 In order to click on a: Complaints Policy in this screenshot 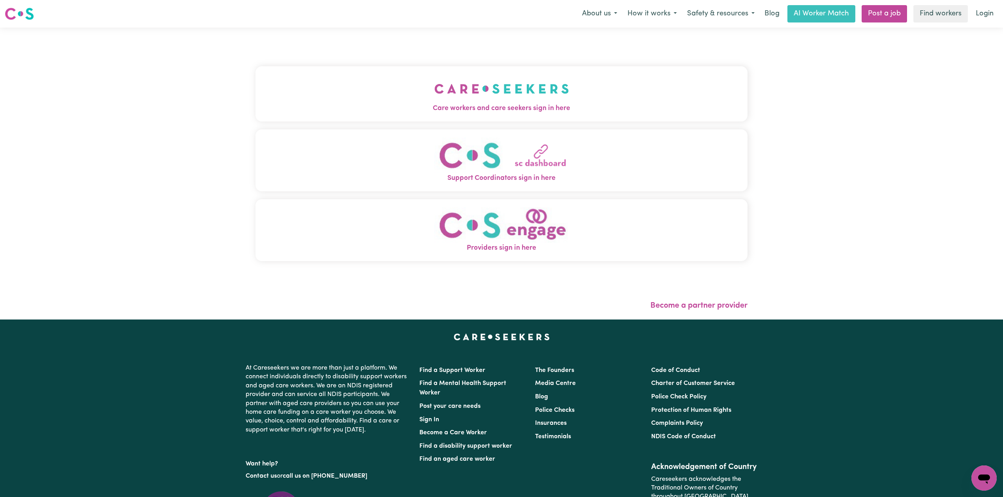, I will do `click(677, 424)`.